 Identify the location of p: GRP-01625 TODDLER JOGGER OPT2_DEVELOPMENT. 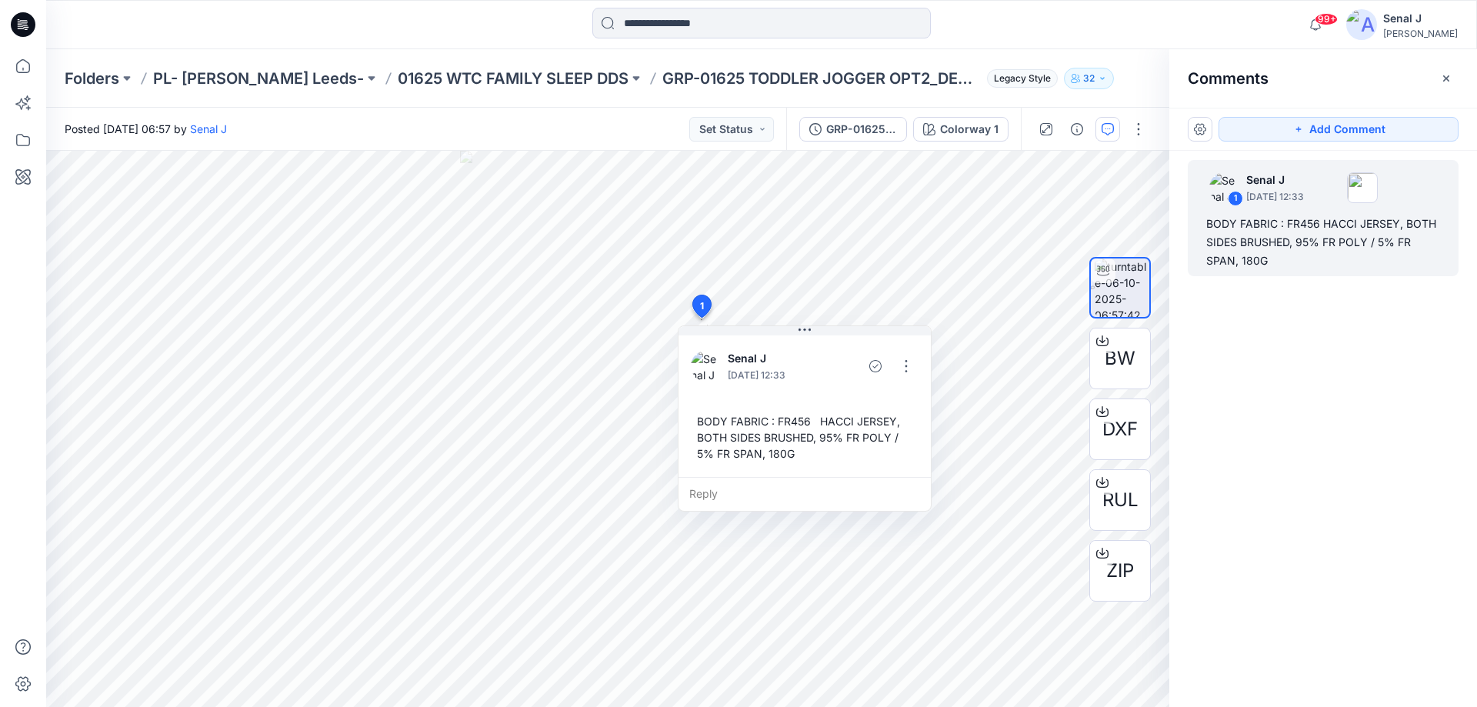
(822, 78).